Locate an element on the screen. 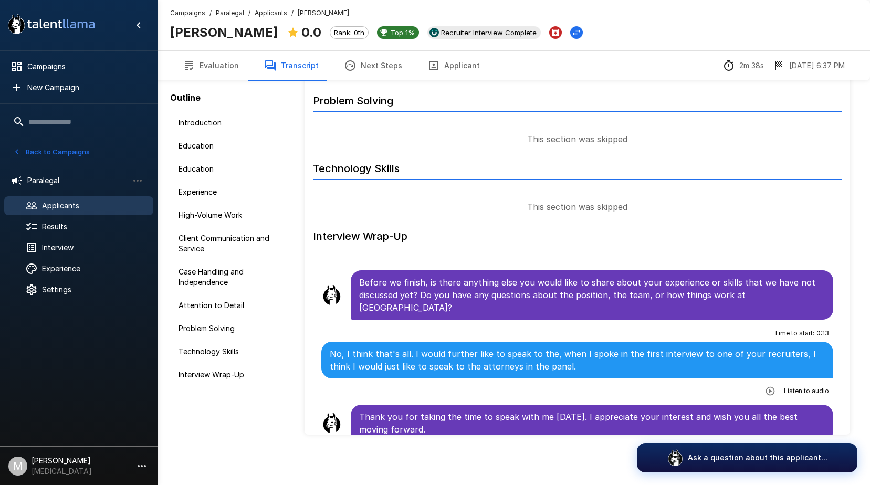 The width and height of the screenshot is (870, 485). div: Experience is located at coordinates (231, 192).